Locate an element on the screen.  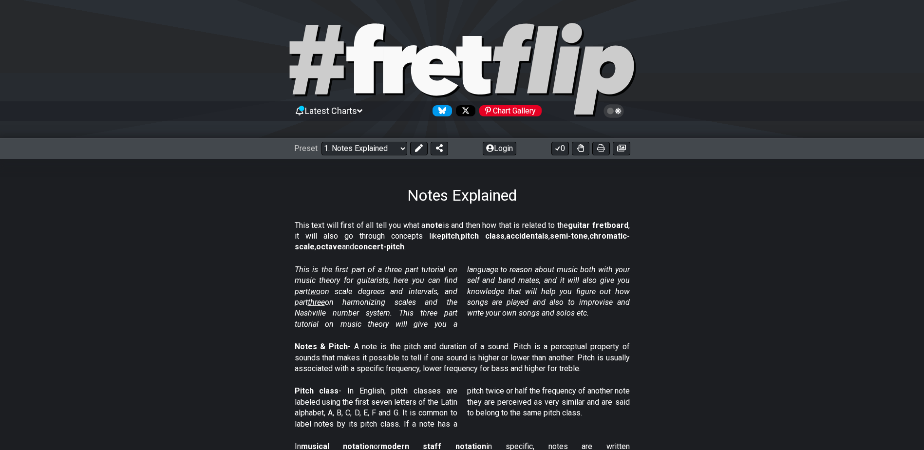
strong: concert-pitch is located at coordinates (379, 247).